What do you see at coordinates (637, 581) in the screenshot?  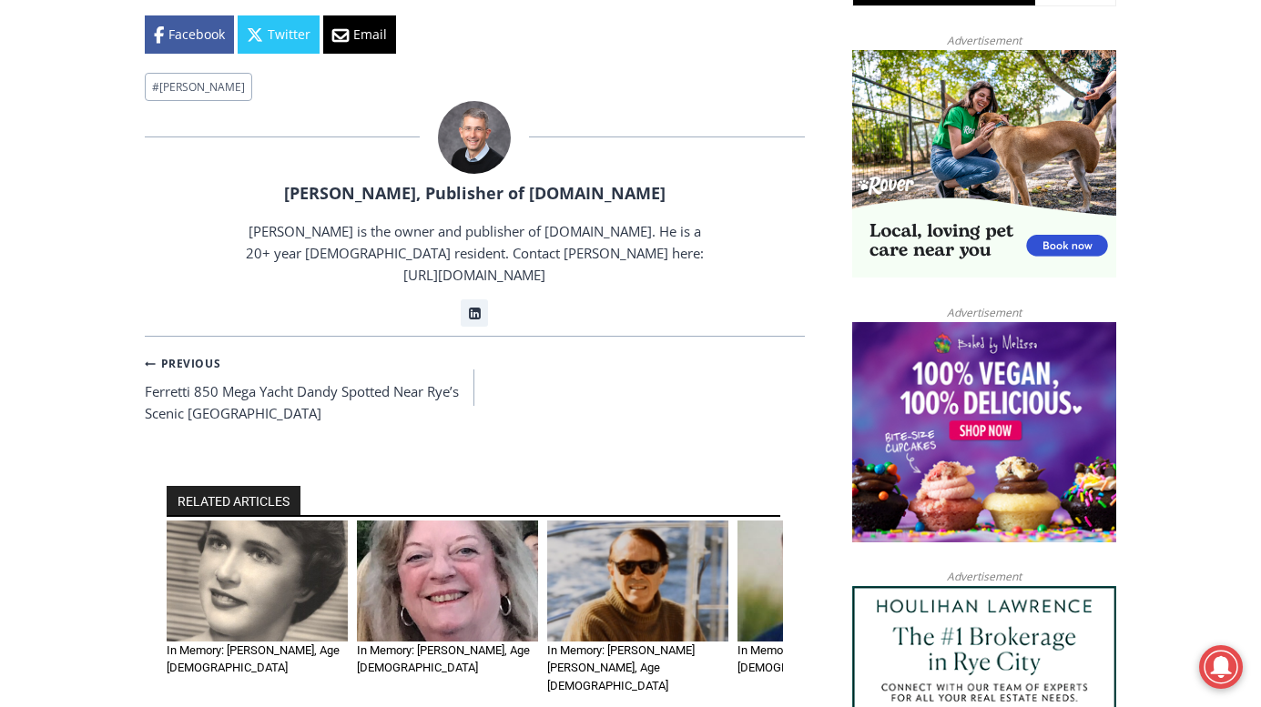 I see `a: Obituary - Dr. Allan Inglis` at bounding box center [637, 581].